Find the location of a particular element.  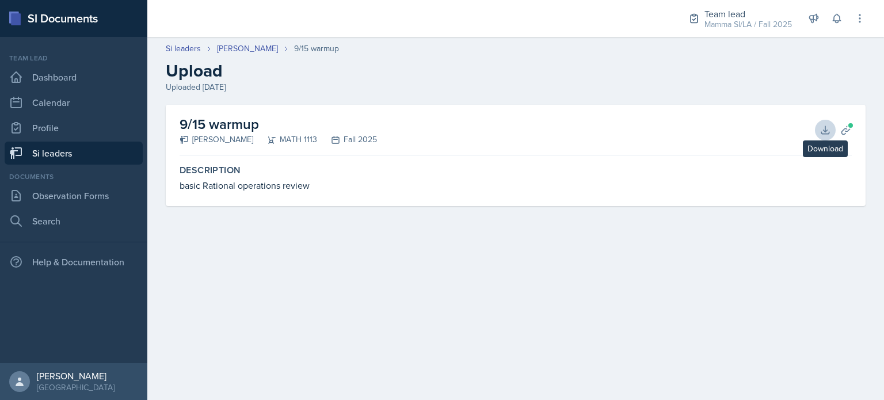

label: Description is located at coordinates (516, 170).